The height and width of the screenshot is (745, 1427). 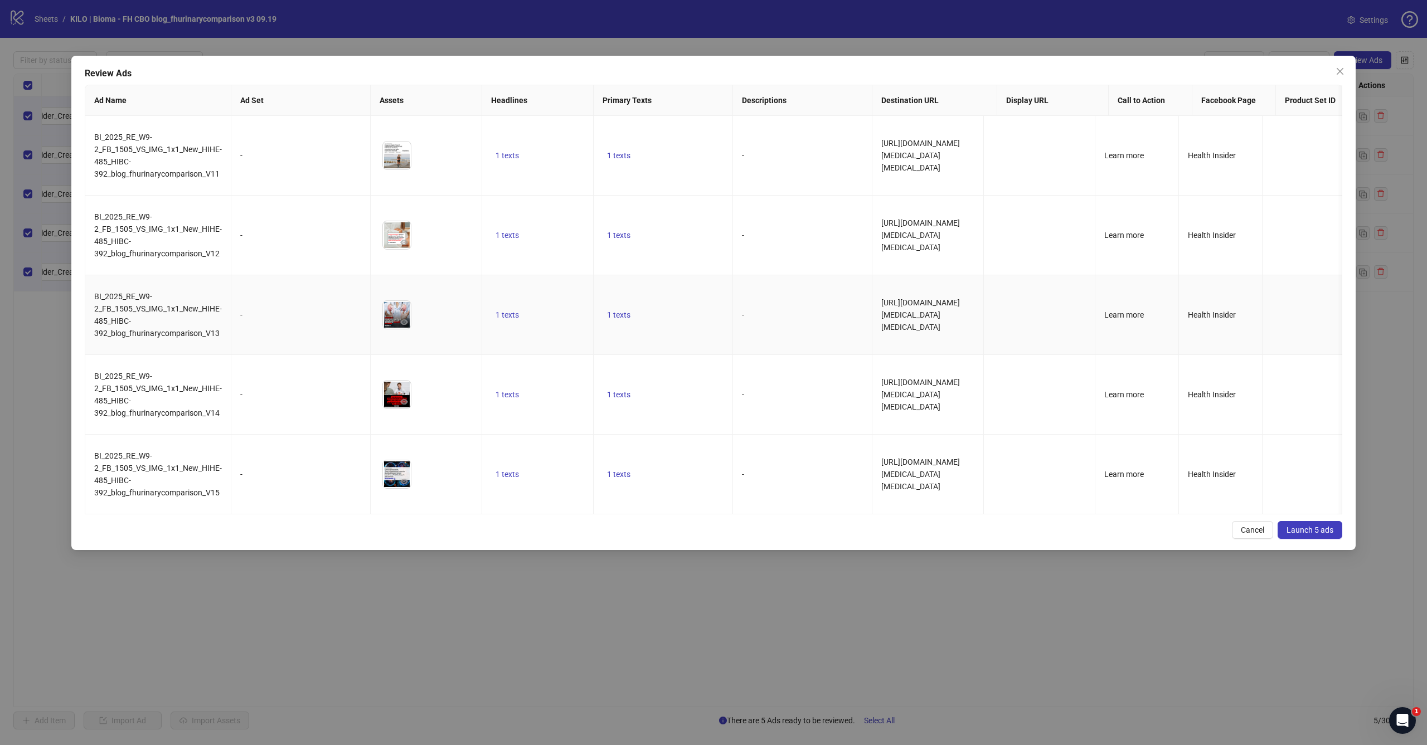 I want to click on th: Facebook Page, so click(x=1234, y=100).